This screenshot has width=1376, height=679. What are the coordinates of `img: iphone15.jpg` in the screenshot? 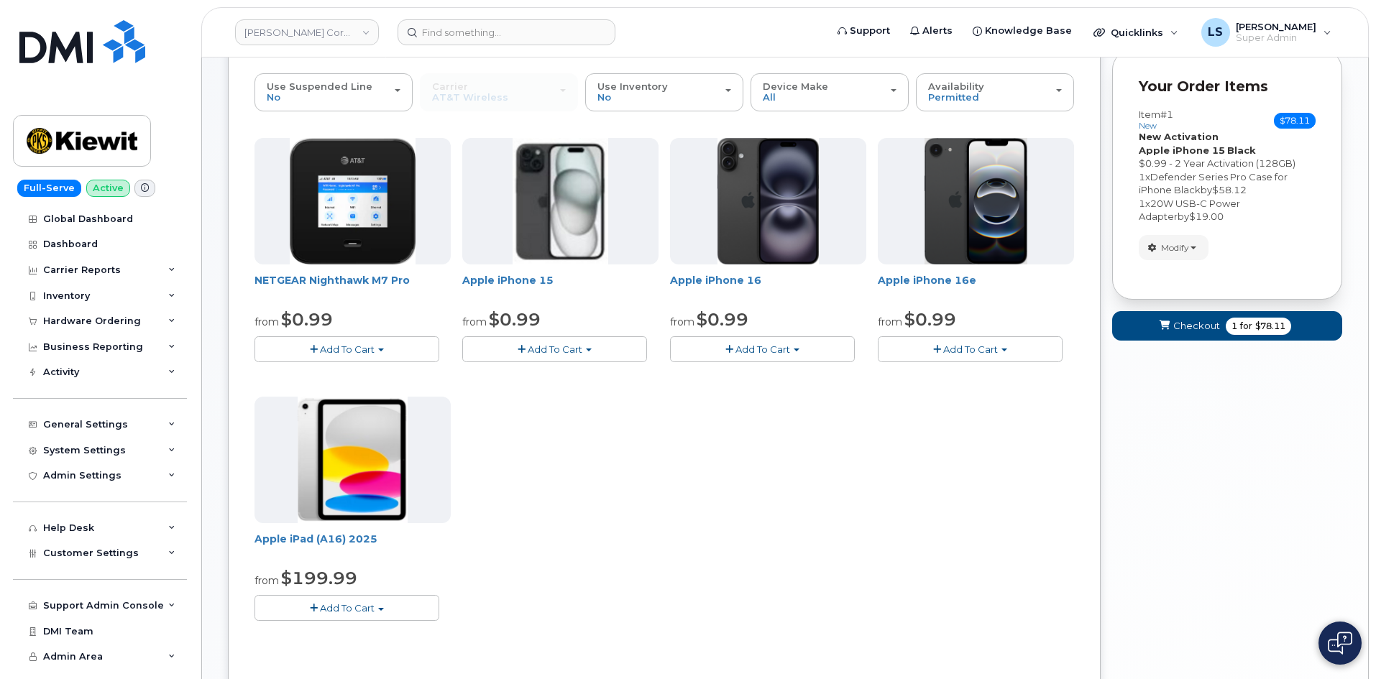 It's located at (560, 201).